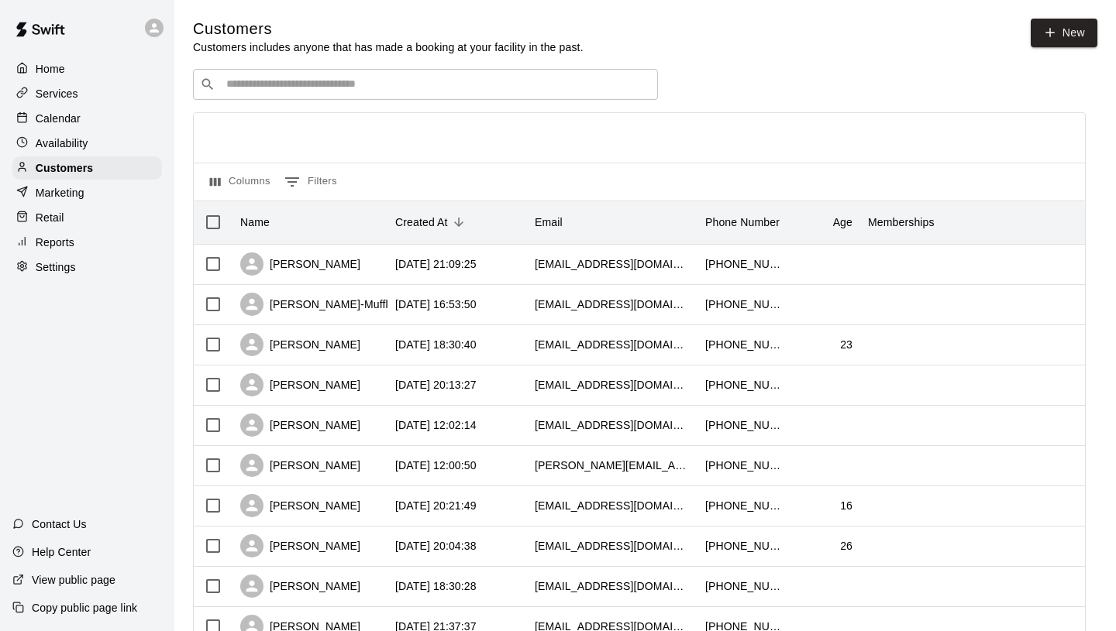 Image resolution: width=1116 pixels, height=631 pixels. What do you see at coordinates (87, 193) in the screenshot?
I see `a: Marketing` at bounding box center [87, 193].